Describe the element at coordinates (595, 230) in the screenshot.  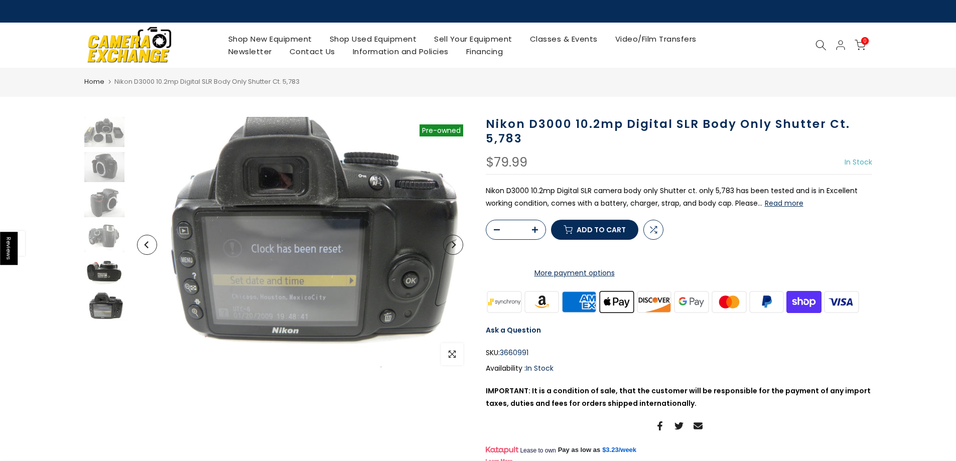
I see `button: Add to cart` at that location.